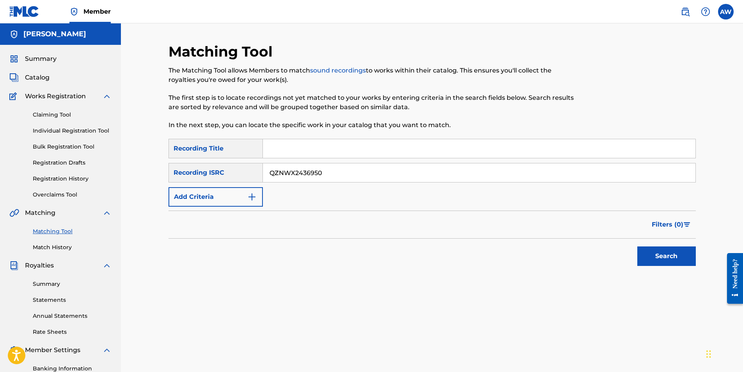 This screenshot has width=743, height=372. Describe the element at coordinates (685, 12) in the screenshot. I see `img: search` at that location.